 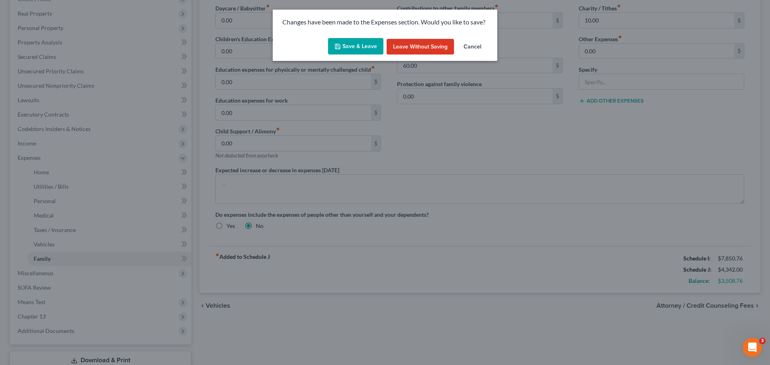 What do you see at coordinates (385, 22) in the screenshot?
I see `p: Changes have been made to the Expenses section. Would you like to save?` at bounding box center [385, 22].